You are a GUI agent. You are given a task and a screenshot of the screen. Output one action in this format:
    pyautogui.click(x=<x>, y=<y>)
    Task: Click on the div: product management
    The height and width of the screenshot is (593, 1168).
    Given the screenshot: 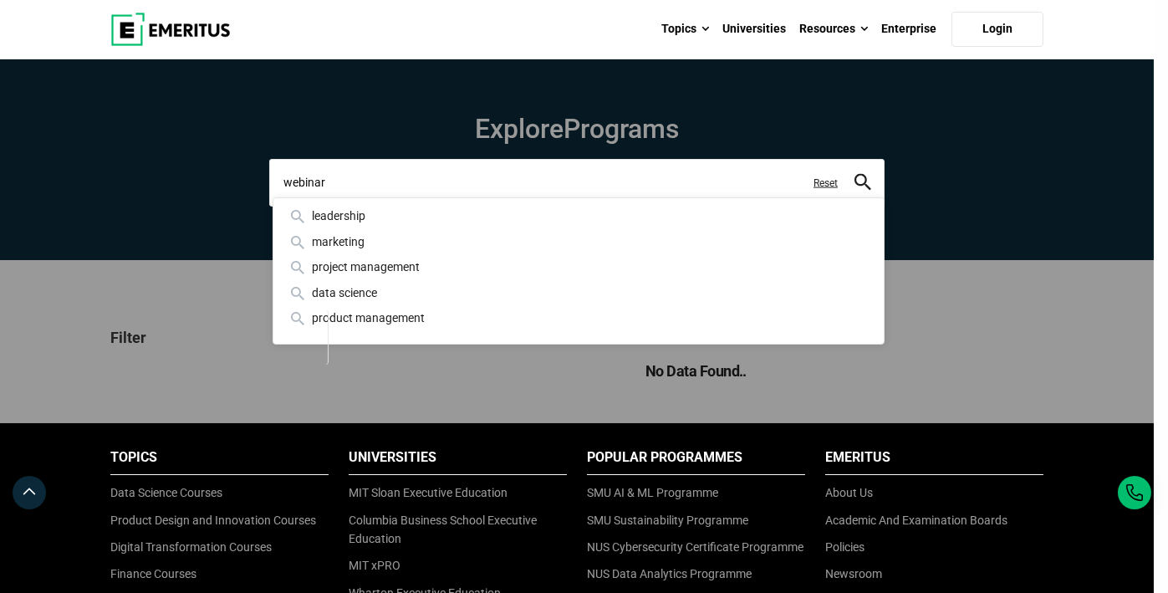 What is the action you would take?
    pyautogui.click(x=578, y=318)
    